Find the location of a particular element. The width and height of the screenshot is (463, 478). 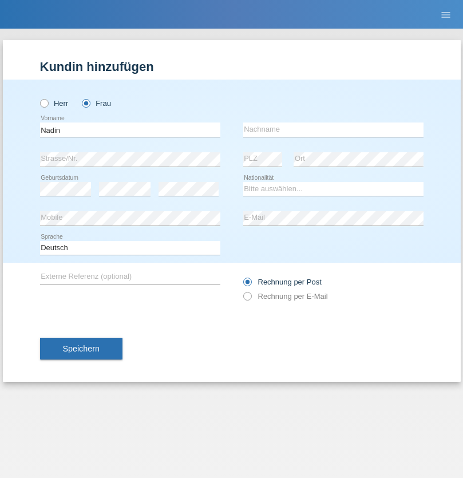

i: menu is located at coordinates (446, 15).